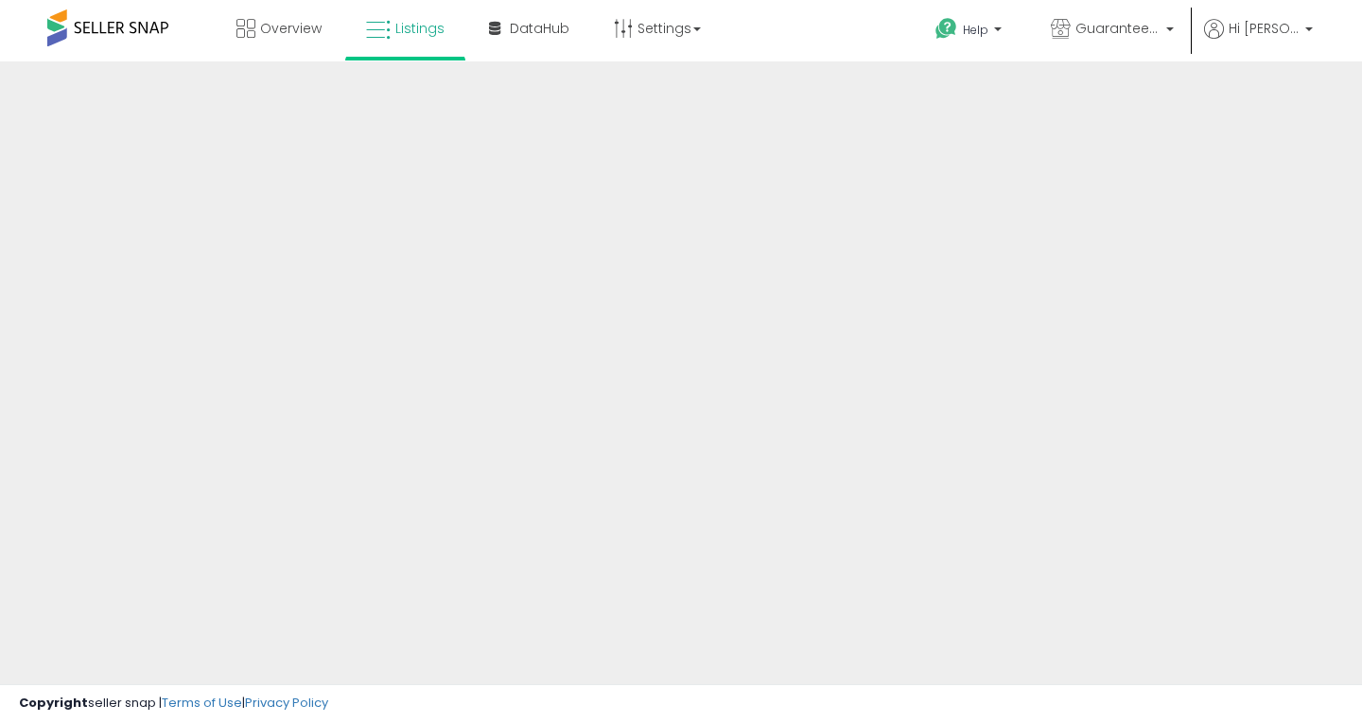  Describe the element at coordinates (975, 29) in the screenshot. I see `span: Help` at that location.